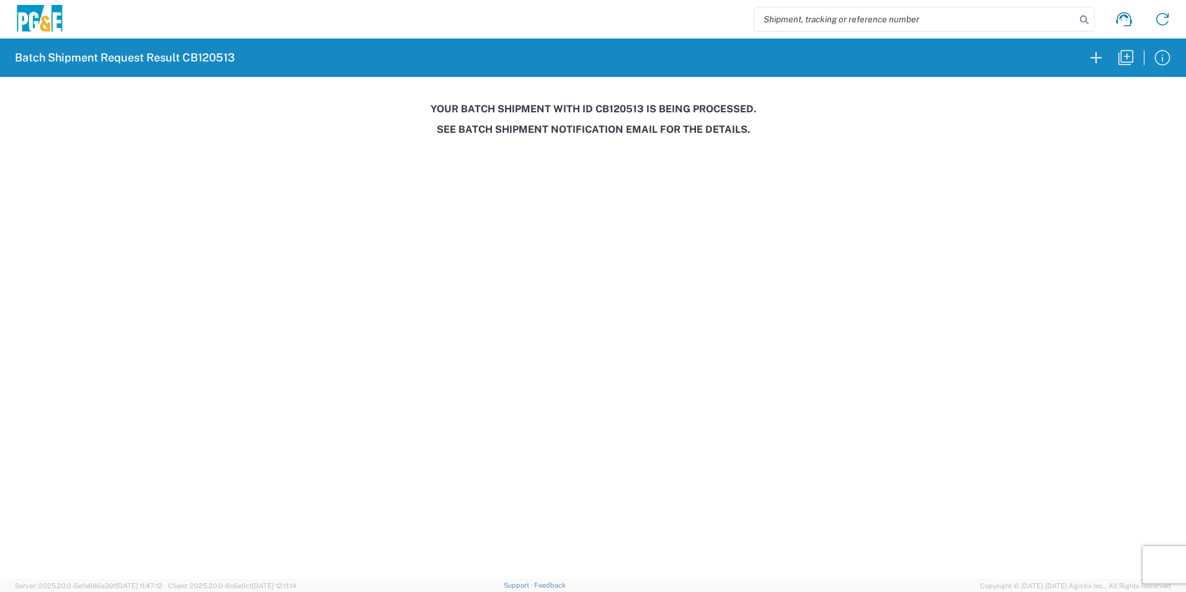 The height and width of the screenshot is (592, 1186). Describe the element at coordinates (915, 19) in the screenshot. I see `input: Shipment, tracking or reference number` at that location.